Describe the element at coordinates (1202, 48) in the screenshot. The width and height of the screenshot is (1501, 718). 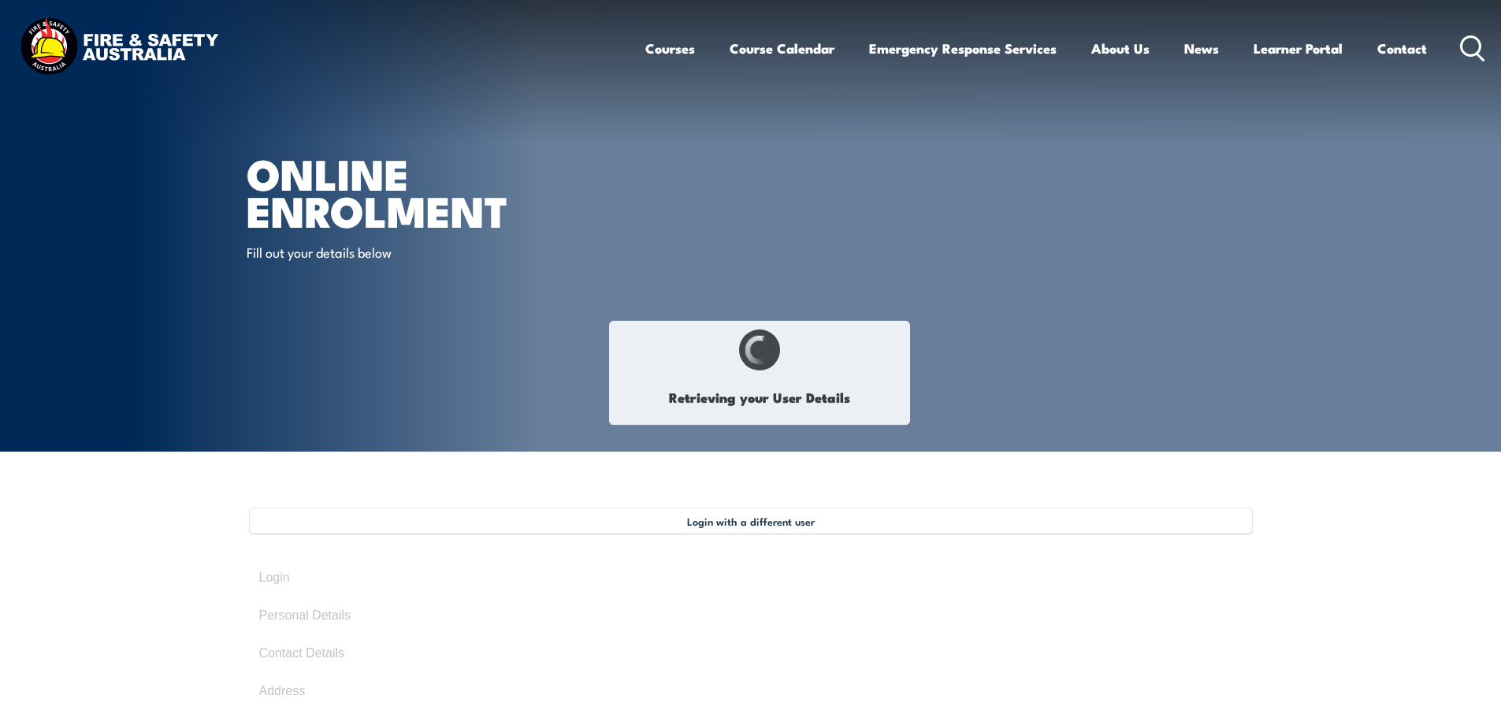
I see `a: News` at that location.